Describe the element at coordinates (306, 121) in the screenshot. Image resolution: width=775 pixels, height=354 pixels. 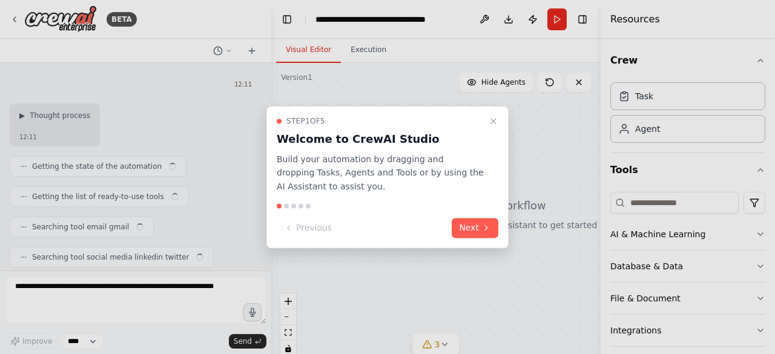
I see `span: Step 1 of 5` at that location.